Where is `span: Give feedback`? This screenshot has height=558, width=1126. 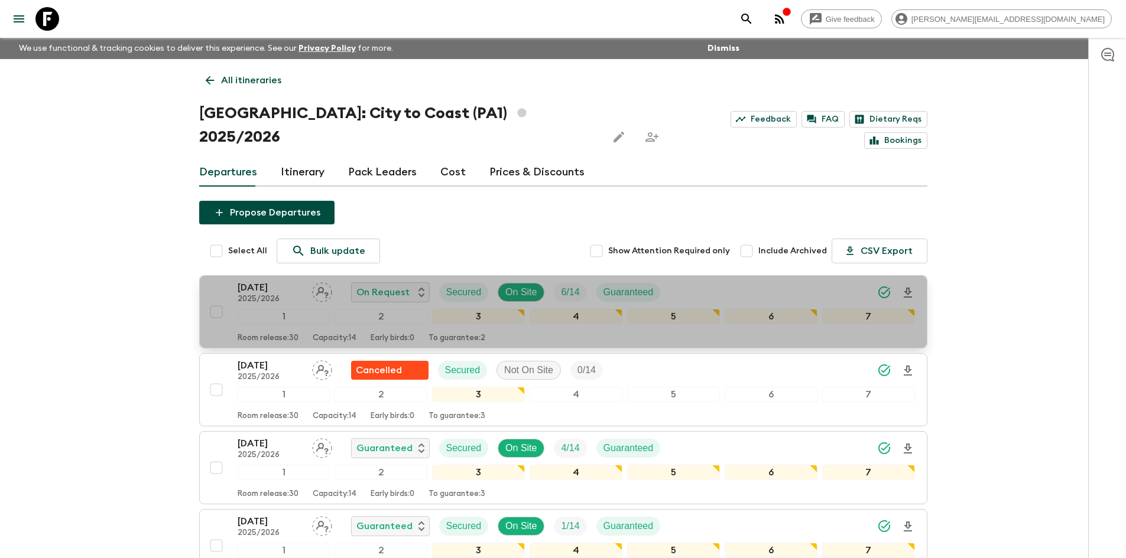 span: Give feedback is located at coordinates (850, 19).